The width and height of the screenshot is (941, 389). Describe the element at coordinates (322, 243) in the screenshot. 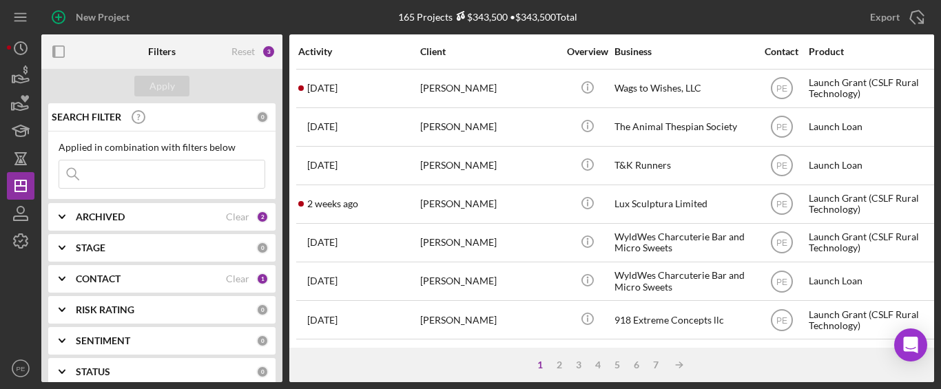

I see `time: 2025-08-26 18:40` at that location.